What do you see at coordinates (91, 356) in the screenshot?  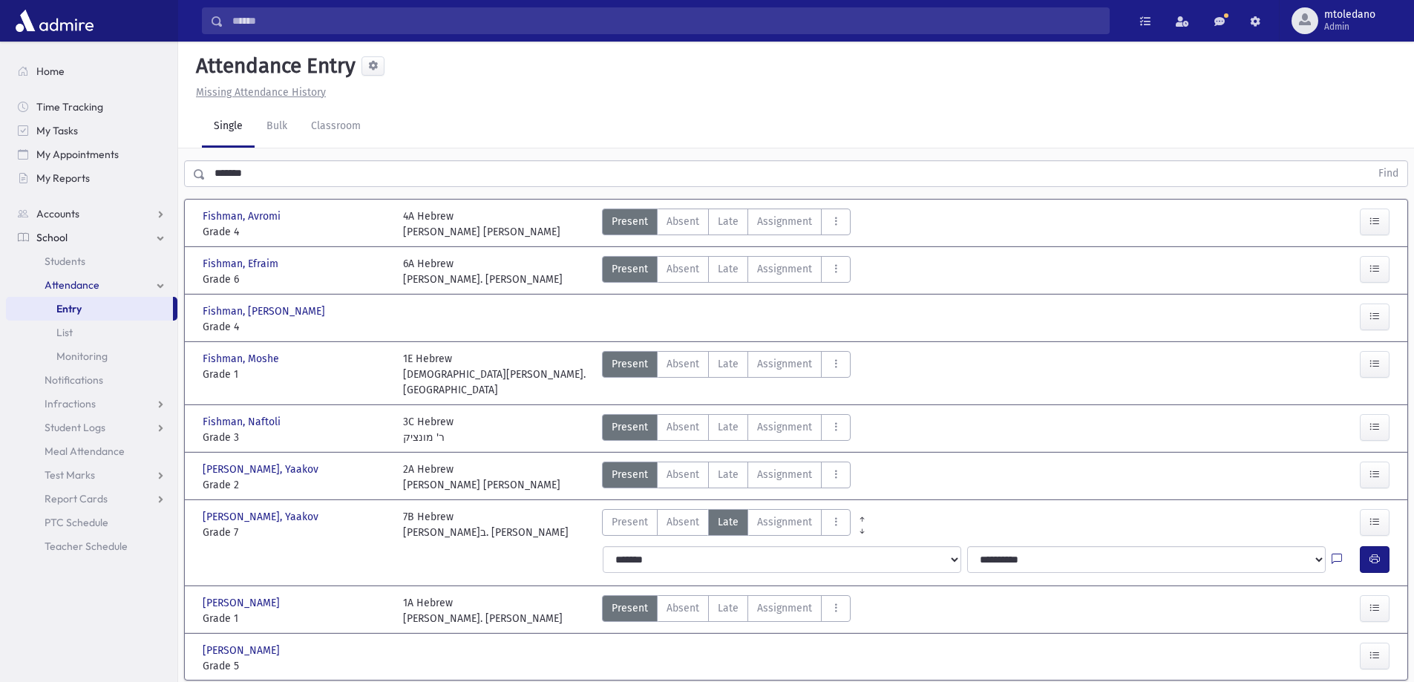 I see `a: Monitoring` at bounding box center [91, 356].